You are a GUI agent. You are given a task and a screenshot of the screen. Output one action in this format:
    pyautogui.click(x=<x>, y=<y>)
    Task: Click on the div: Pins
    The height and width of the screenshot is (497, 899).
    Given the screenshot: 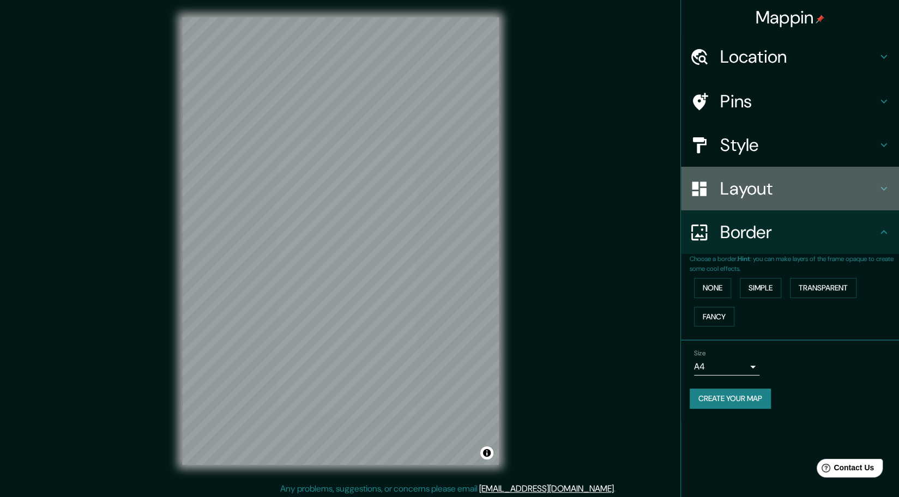 What is the action you would take?
    pyautogui.click(x=790, y=101)
    